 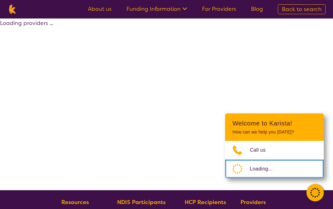 What do you see at coordinates (274, 123) in the screenshot?
I see `h2: Welcome to Karista!` at bounding box center [274, 123].